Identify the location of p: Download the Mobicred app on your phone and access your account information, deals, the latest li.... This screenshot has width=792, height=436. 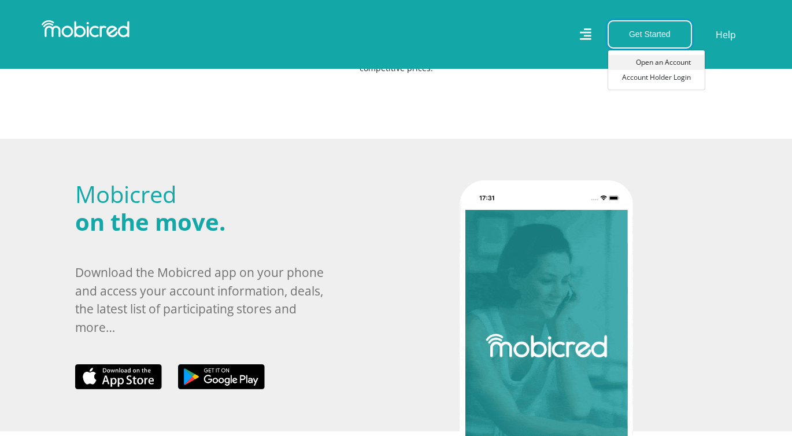
(204, 300).